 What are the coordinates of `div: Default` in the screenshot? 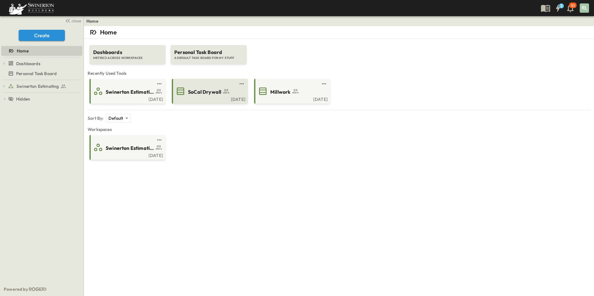 It's located at (118, 118).